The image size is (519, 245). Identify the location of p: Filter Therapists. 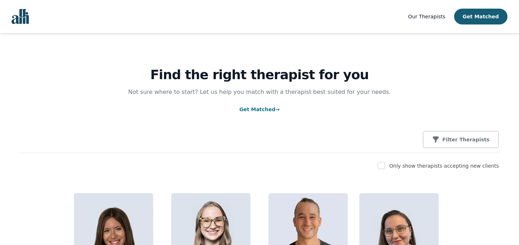
(465, 140).